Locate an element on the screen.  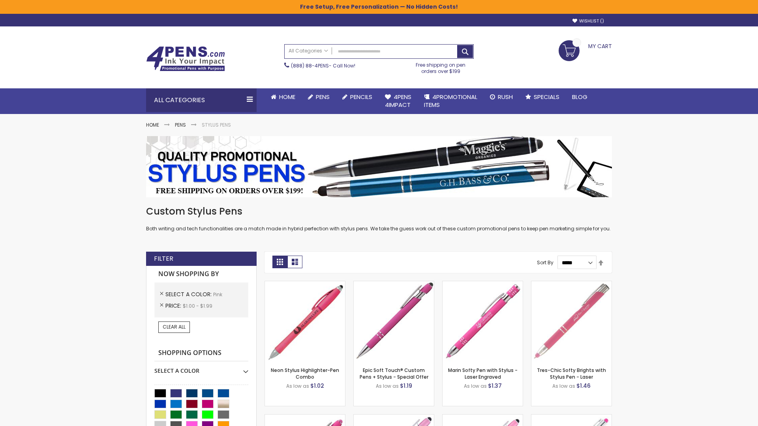
span: $1.46 is located at coordinates (583, 386).